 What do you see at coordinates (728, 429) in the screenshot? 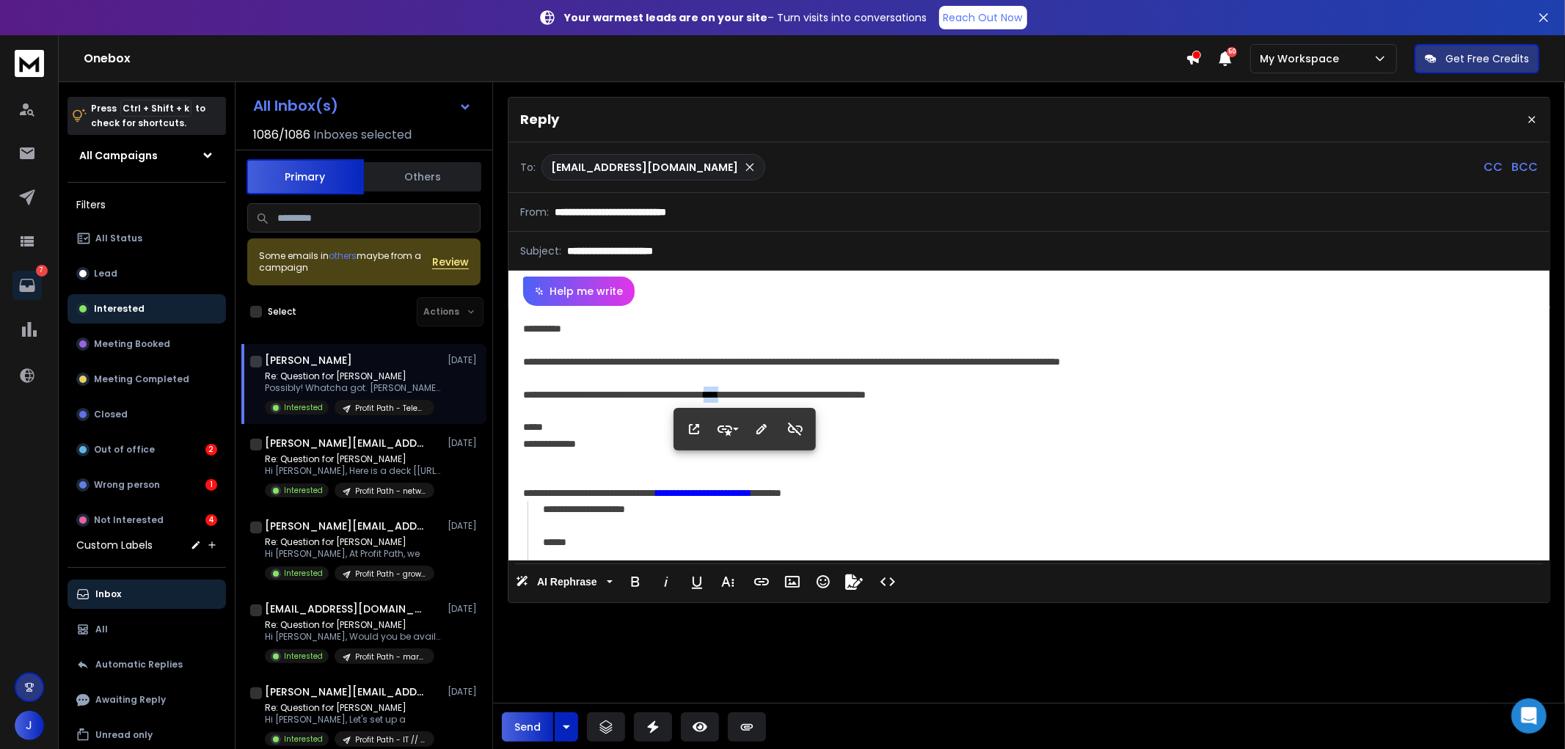
I see `button: Style` at bounding box center [728, 429].